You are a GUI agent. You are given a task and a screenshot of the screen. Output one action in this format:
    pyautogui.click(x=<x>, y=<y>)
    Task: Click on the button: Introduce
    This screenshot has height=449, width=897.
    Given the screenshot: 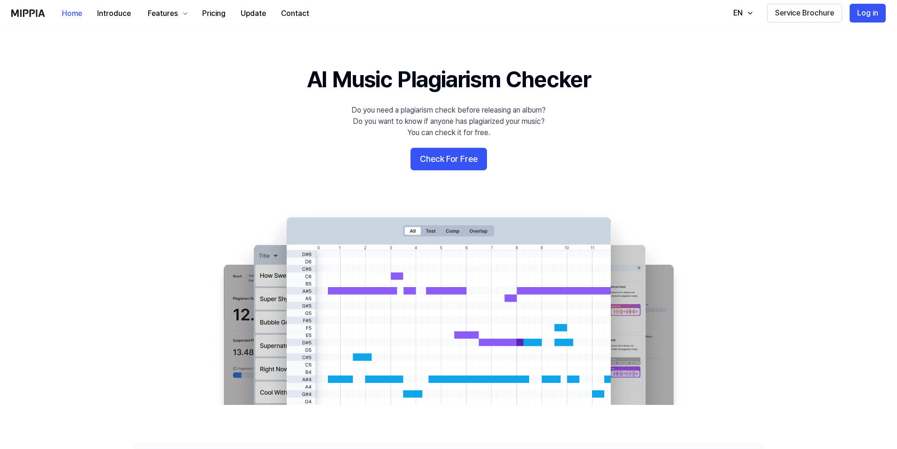 What is the action you would take?
    pyautogui.click(x=114, y=14)
    